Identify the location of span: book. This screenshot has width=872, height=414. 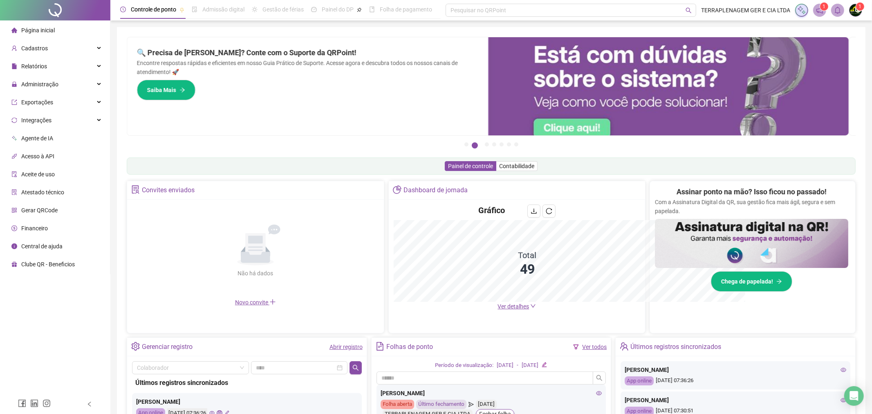
(372, 9).